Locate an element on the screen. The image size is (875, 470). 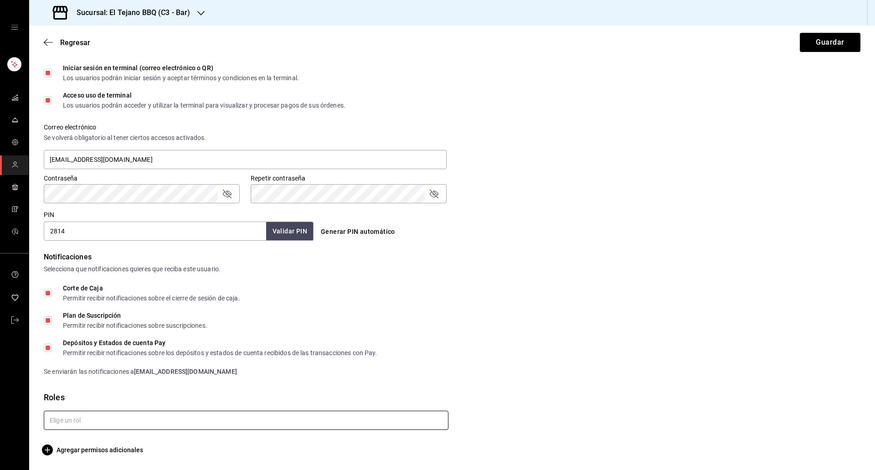
div: Se volverá obligatorio al tener ciertos accesos activados. is located at coordinates (245, 138).